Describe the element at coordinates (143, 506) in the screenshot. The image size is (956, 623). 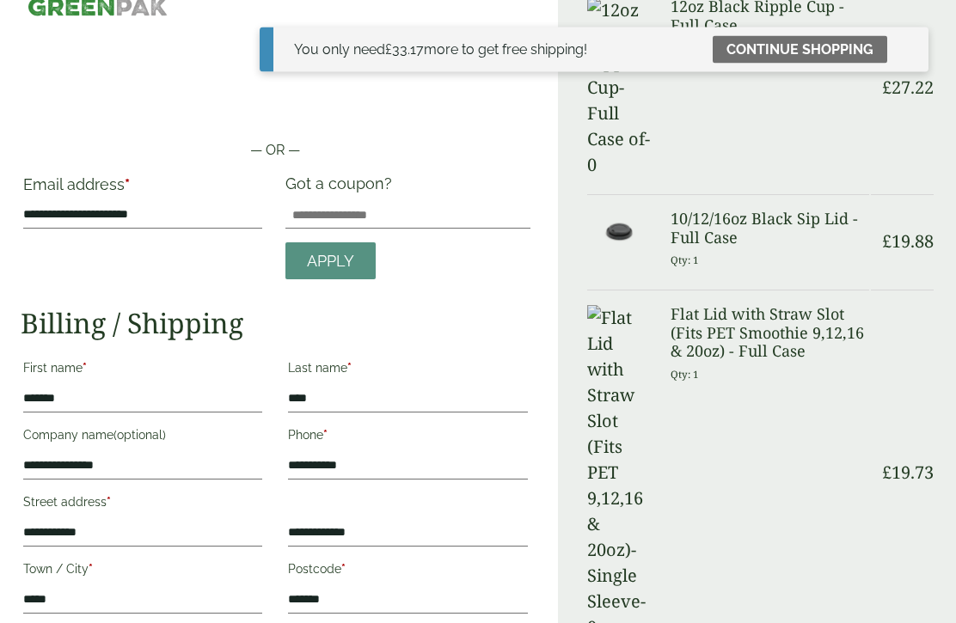
I see `label: Street address` at that location.